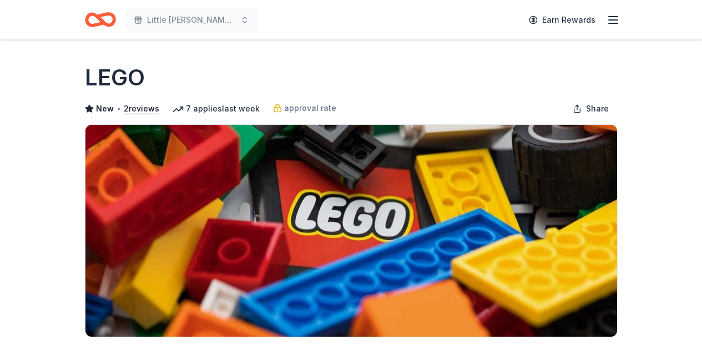 The image size is (702, 350). Describe the element at coordinates (310, 108) in the screenshot. I see `span: approval rate` at that location.